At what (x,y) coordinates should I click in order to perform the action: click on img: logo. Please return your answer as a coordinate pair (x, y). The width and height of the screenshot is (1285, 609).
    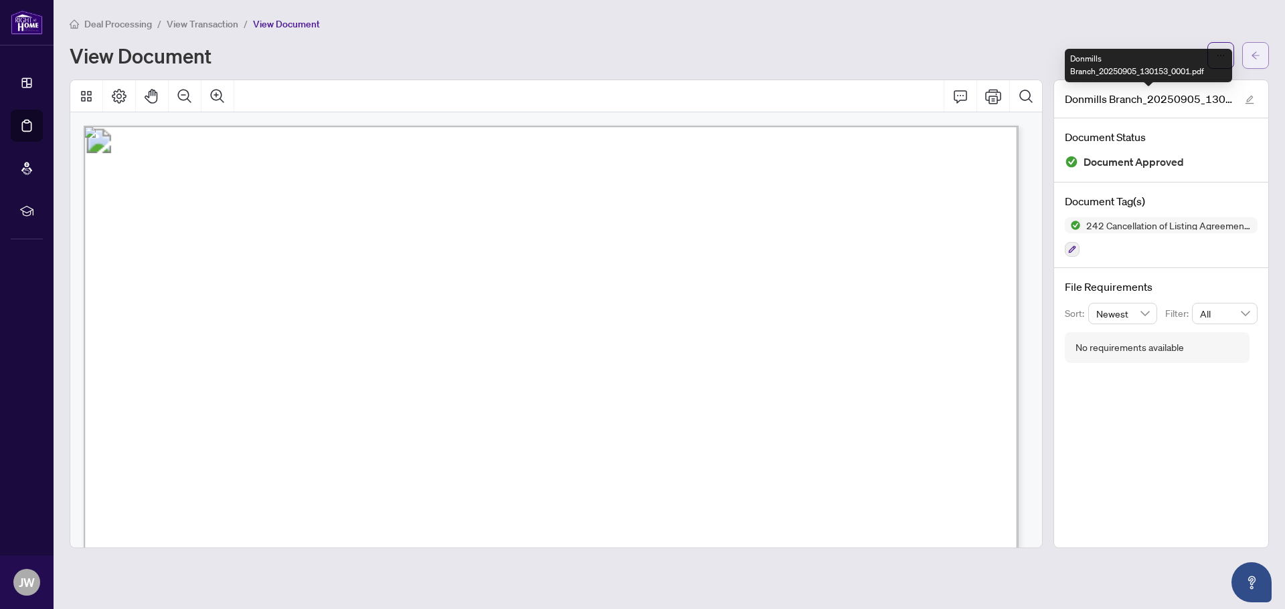
    Looking at the image, I should click on (27, 22).